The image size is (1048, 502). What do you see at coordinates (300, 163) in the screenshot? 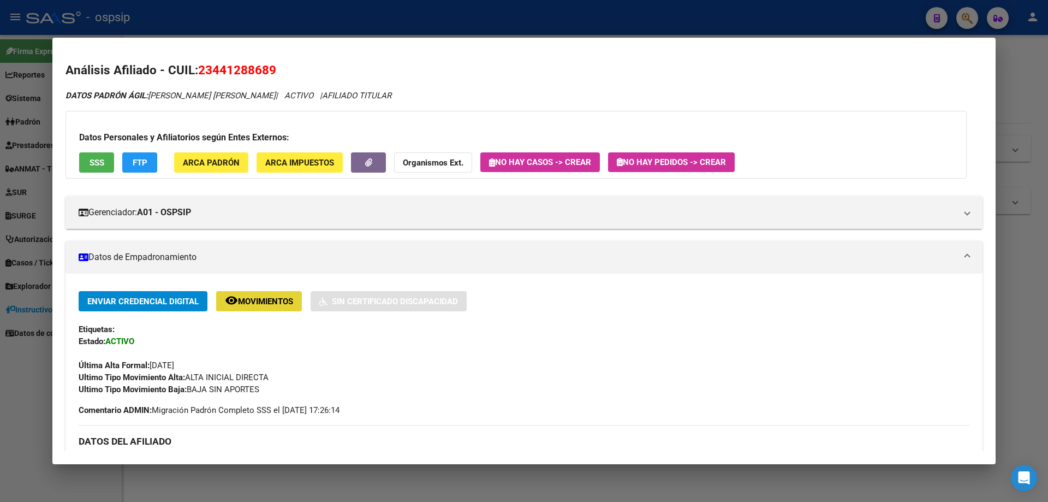
I see `span: ARCA Impuestos` at bounding box center [300, 163].